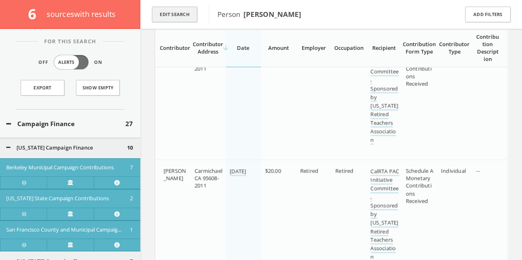  Describe the element at coordinates (35, 14) in the screenshot. I see `span: 6` at that location.